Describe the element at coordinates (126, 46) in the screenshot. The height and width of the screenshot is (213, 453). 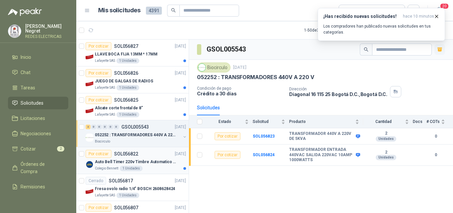
I see `p: SOL056827` at that location.